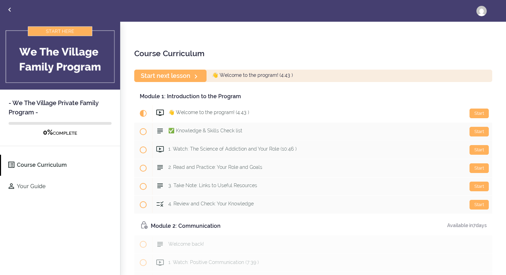 Image resolution: width=506 pixels, height=275 pixels. What do you see at coordinates (481, 11) in the screenshot?
I see `img: caseyannesmith@gmail.com` at bounding box center [481, 11].